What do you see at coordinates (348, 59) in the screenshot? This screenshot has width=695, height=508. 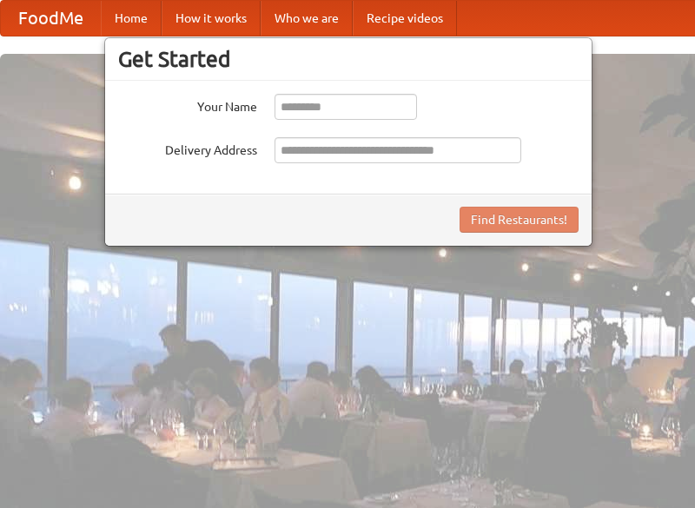 I see `h3: Get Started` at bounding box center [348, 59].